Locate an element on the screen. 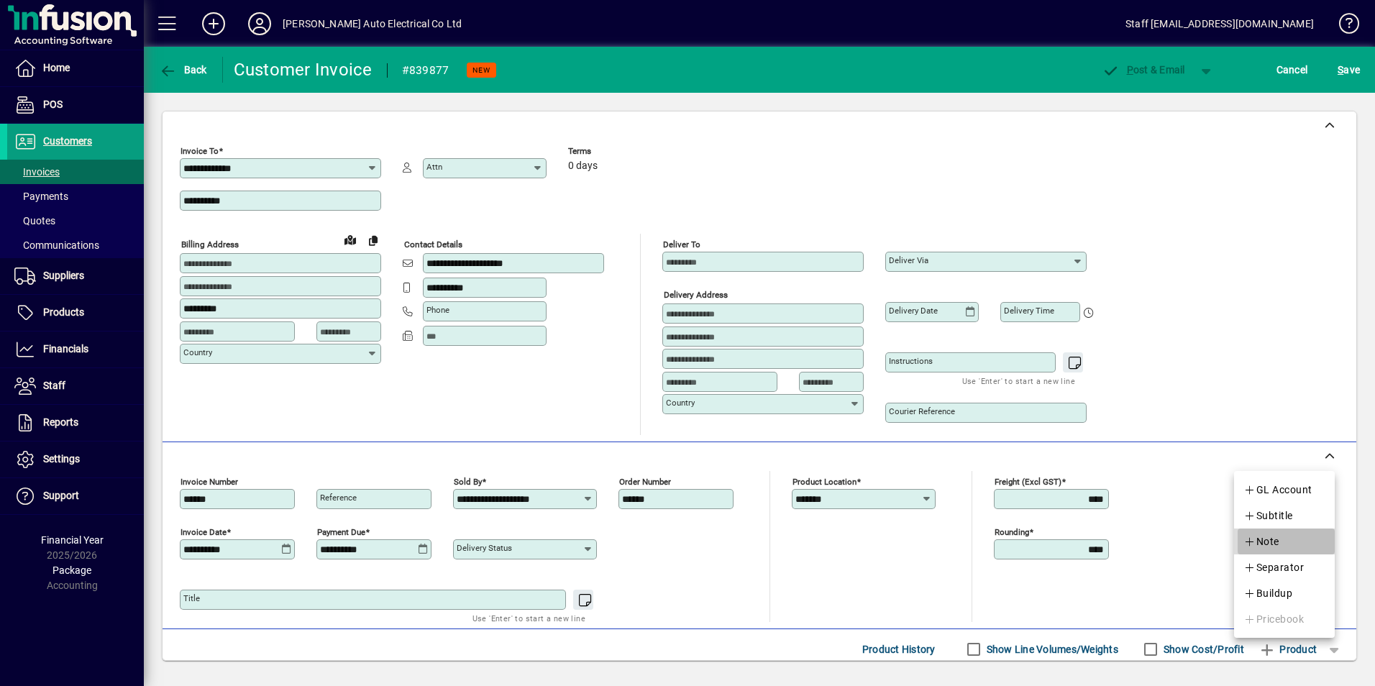 Image resolution: width=1375 pixels, height=686 pixels. button: Pricebook is located at coordinates (1284, 619).